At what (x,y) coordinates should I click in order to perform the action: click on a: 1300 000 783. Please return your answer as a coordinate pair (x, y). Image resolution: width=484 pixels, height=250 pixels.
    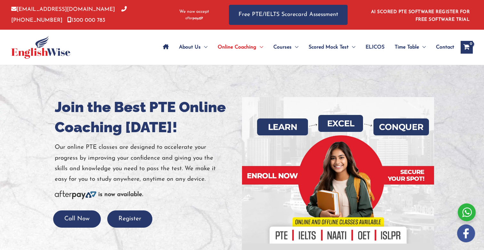
    Looking at the image, I should click on (86, 20).